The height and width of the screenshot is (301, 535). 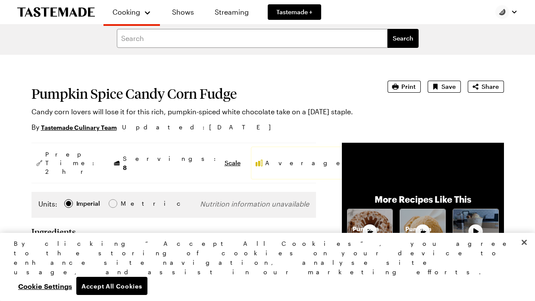 I want to click on button: Print, so click(x=404, y=87).